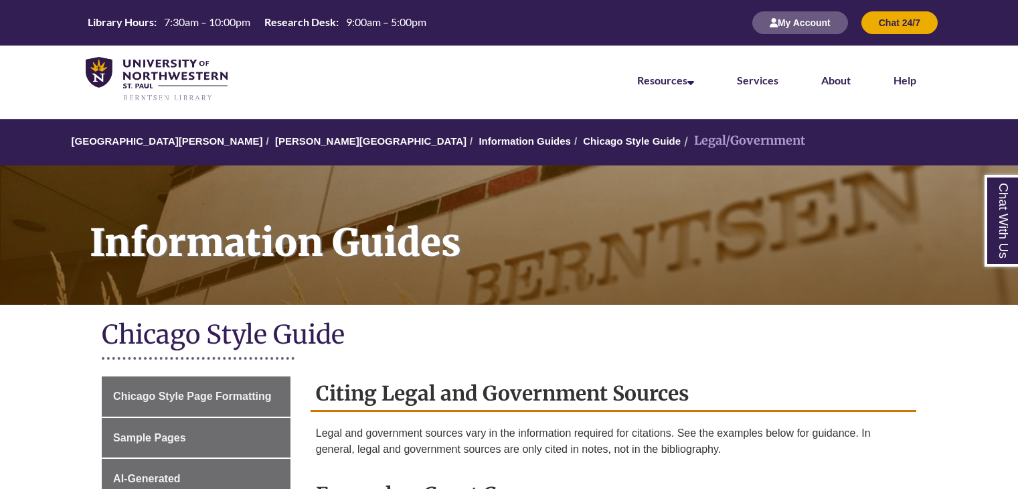 This screenshot has width=1018, height=489. What do you see at coordinates (900, 23) in the screenshot?
I see `button: Chat 24/7` at bounding box center [900, 23].